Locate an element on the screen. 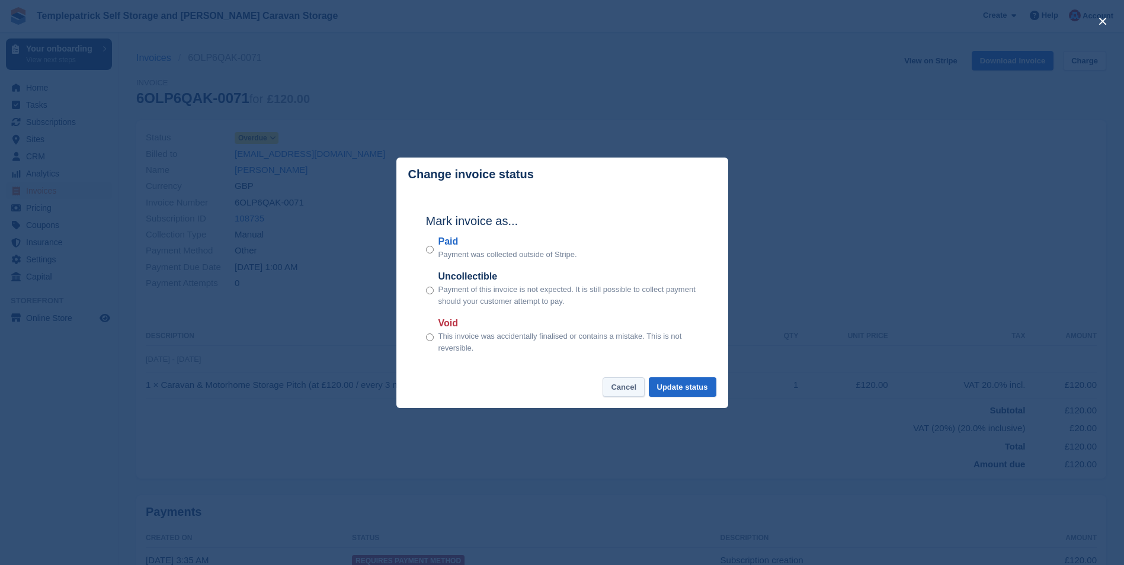  label: Paid is located at coordinates (508, 242).